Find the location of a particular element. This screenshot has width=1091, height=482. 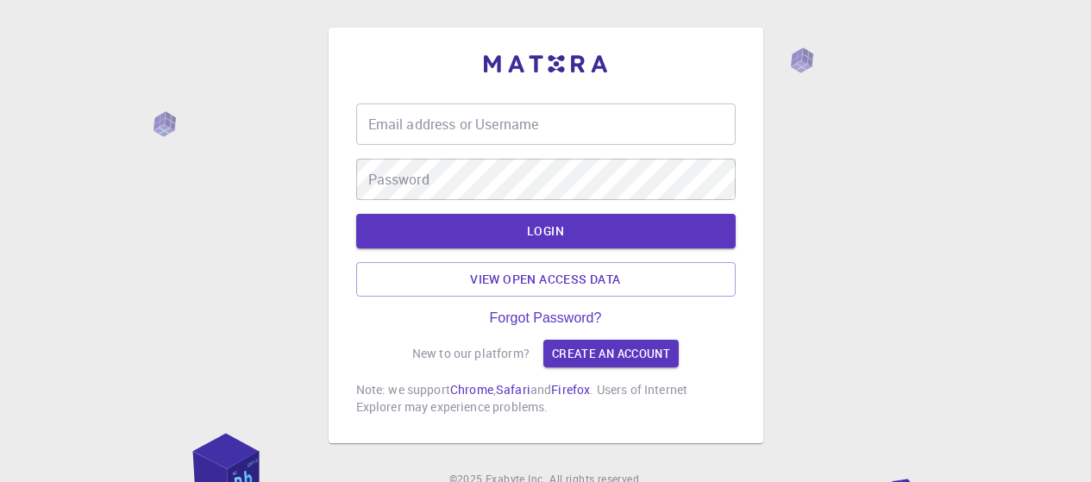

a: Firefox is located at coordinates (570, 389).